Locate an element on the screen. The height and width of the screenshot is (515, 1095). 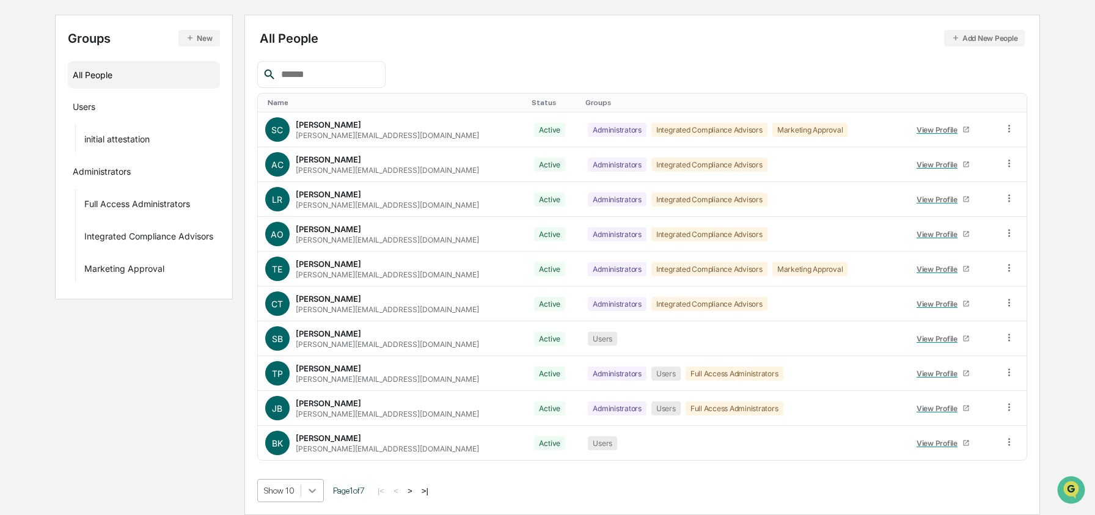
span: Attestations is located at coordinates (126, 160).